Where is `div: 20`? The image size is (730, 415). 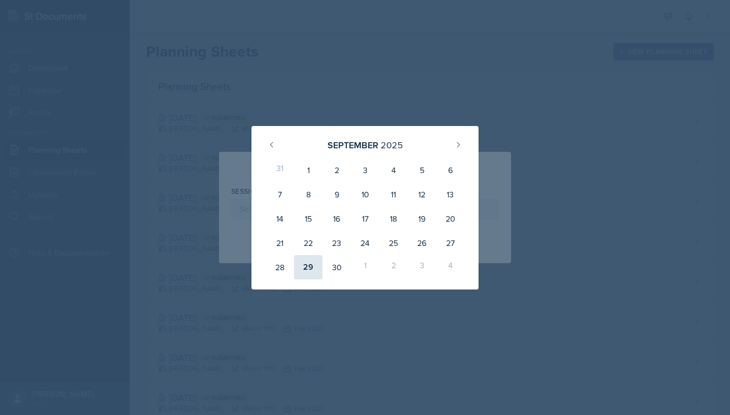 div: 20 is located at coordinates (450, 219).